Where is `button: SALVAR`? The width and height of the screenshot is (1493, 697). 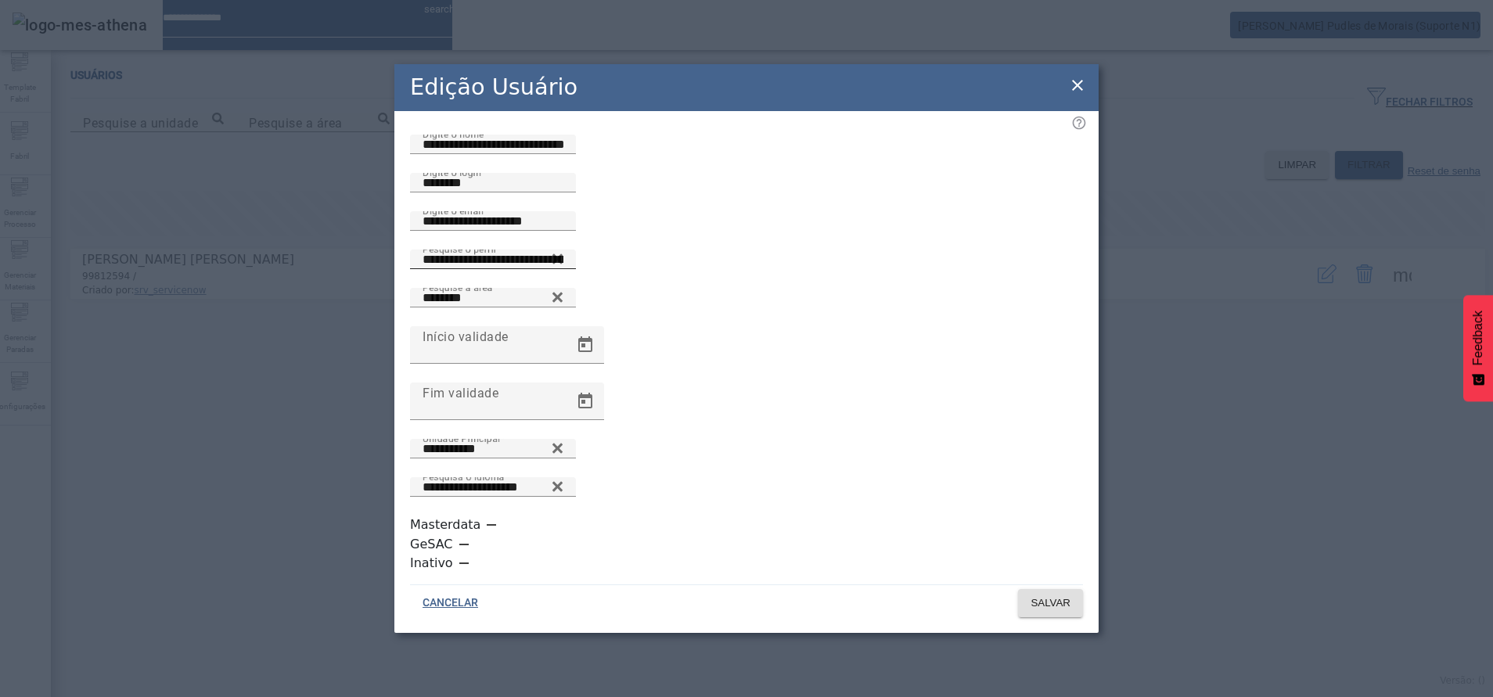
button: SALVAR is located at coordinates (1050, 603).